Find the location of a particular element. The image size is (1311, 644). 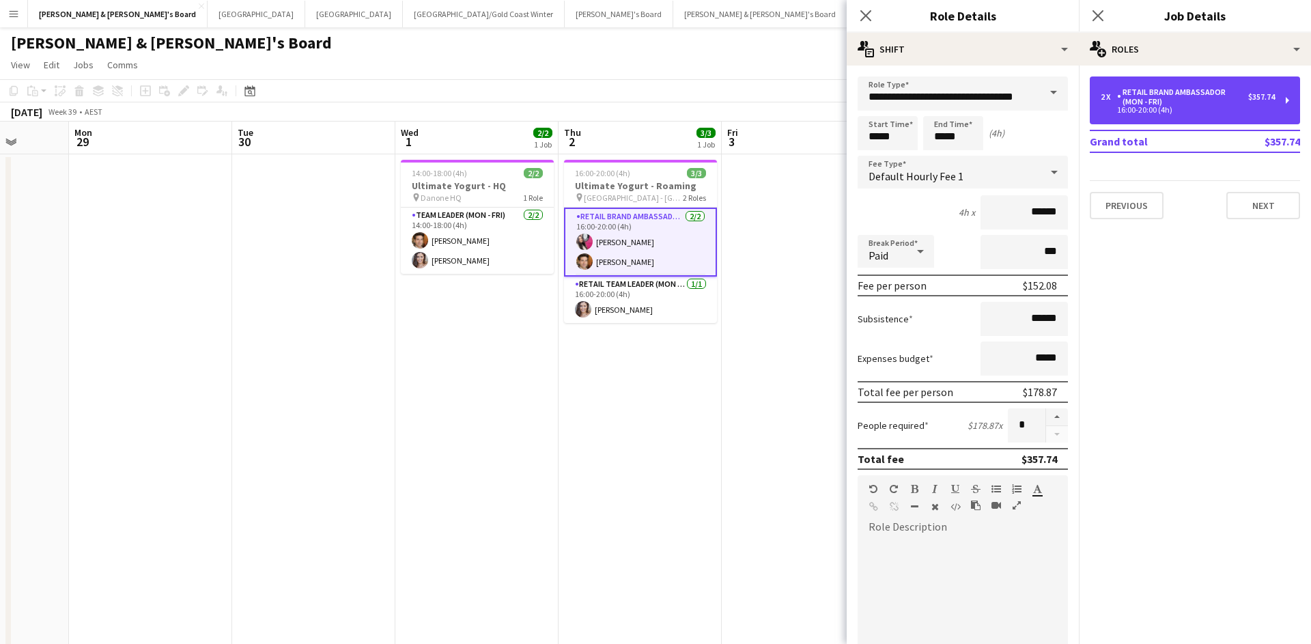

td: Grand total is located at coordinates (1155, 141).